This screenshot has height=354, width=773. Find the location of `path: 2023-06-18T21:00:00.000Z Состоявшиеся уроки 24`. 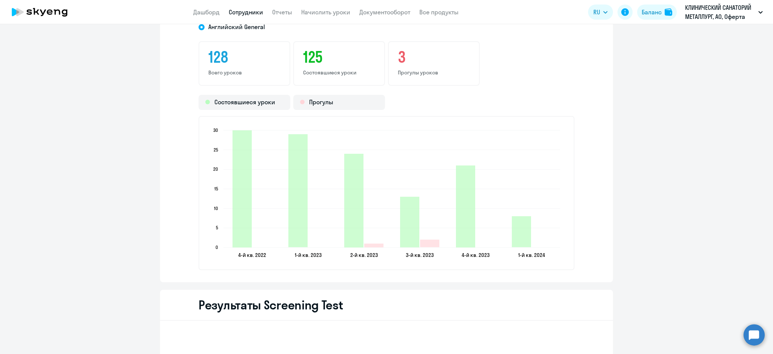

path: 2023-06-18T21:00:00.000Z Состоявшиеся уроки 24 is located at coordinates (354, 200).